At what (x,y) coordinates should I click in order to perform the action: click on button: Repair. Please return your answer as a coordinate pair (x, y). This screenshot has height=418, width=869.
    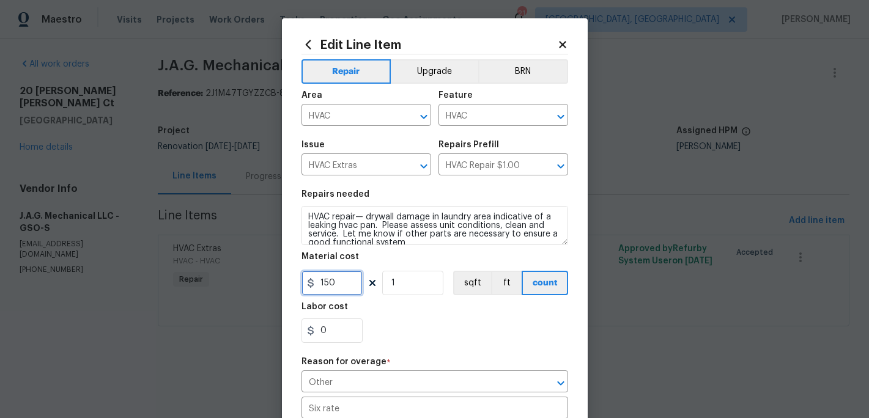
    Looking at the image, I should click on (346, 72).